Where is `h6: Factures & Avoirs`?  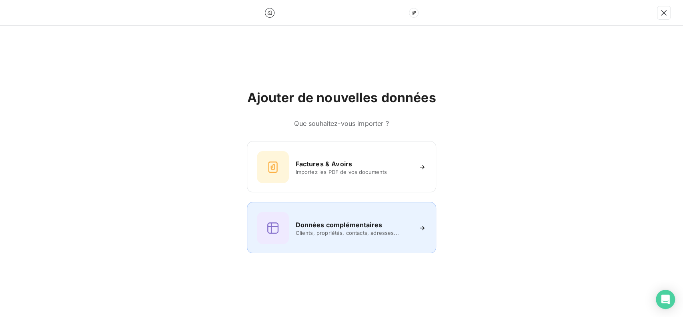 h6: Factures & Avoirs is located at coordinates (324, 164).